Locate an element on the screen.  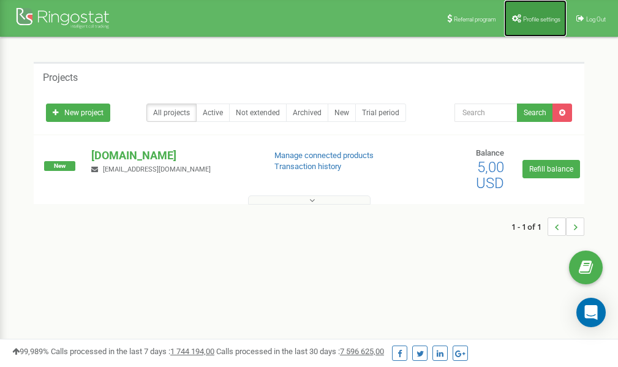
span: 5,00 USD is located at coordinates (490, 175).